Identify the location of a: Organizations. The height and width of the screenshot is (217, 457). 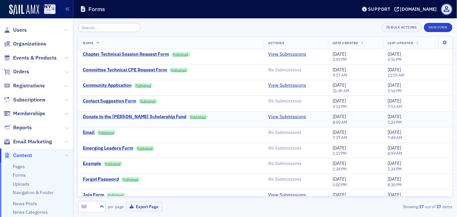
(25, 44).